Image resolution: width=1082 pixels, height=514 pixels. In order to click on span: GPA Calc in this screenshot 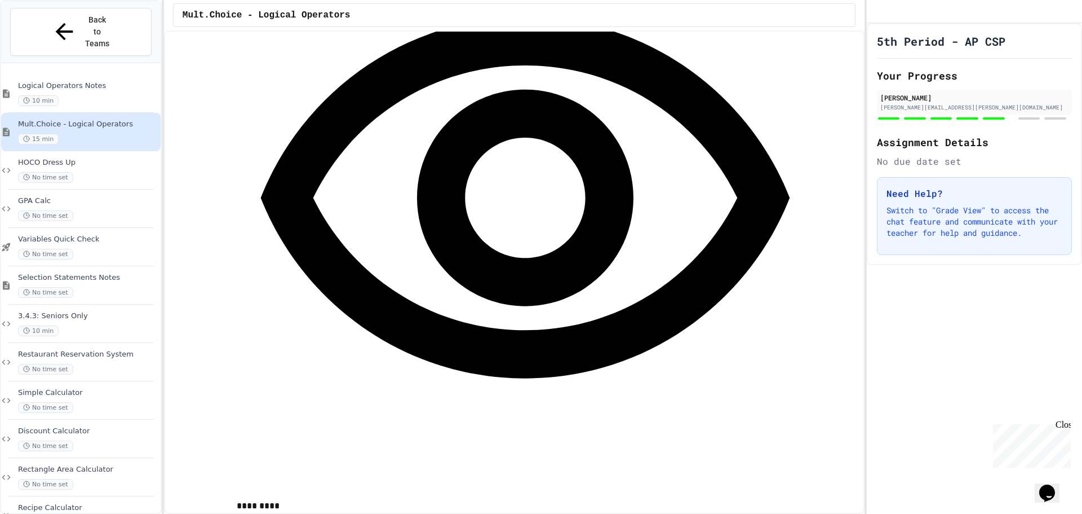, I will do `click(88, 201)`.